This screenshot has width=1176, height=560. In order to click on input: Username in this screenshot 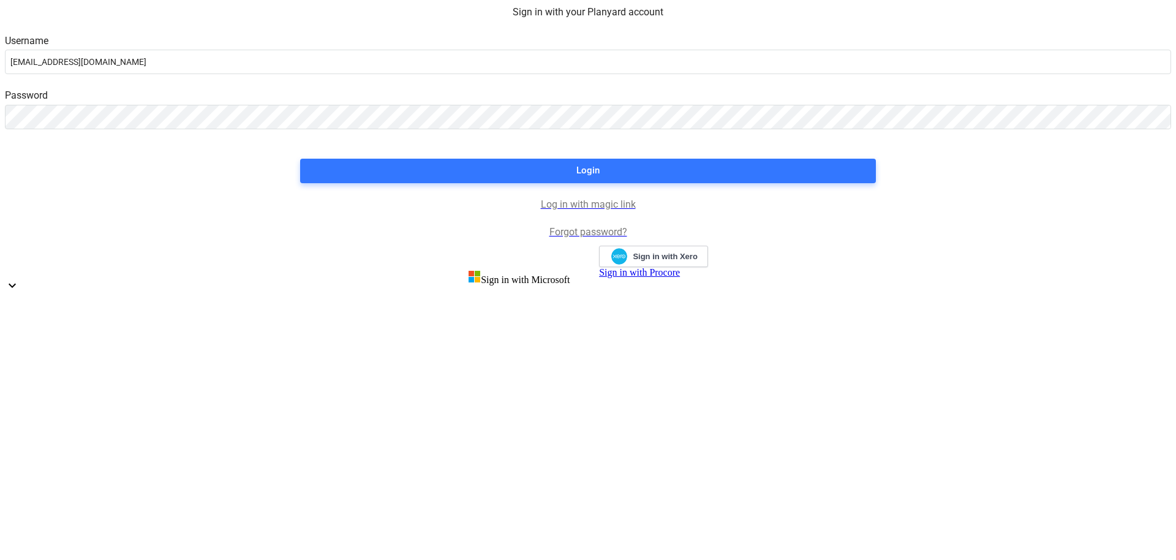, I will do `click(588, 62)`.